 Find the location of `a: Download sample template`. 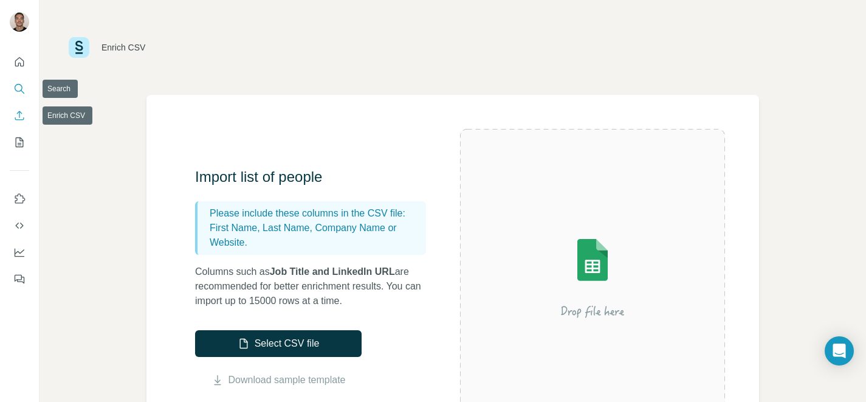

a: Download sample template is located at coordinates (287, 380).